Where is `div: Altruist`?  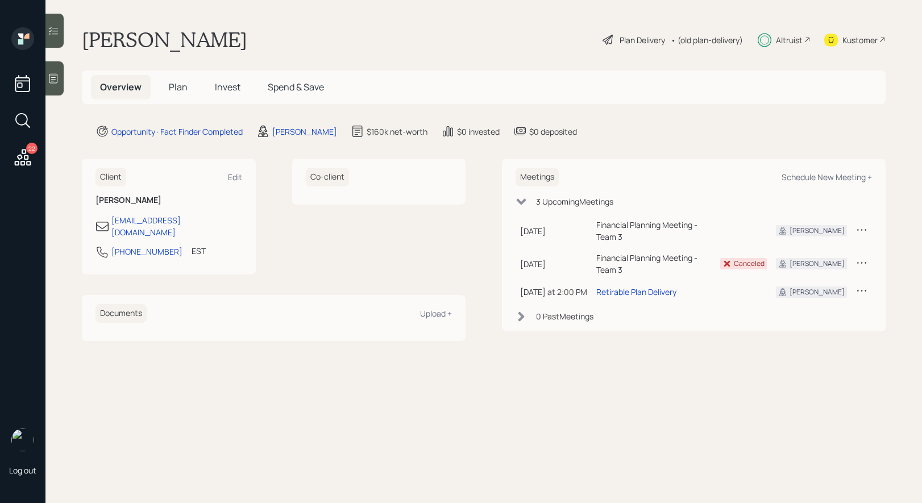 div: Altruist is located at coordinates (789, 40).